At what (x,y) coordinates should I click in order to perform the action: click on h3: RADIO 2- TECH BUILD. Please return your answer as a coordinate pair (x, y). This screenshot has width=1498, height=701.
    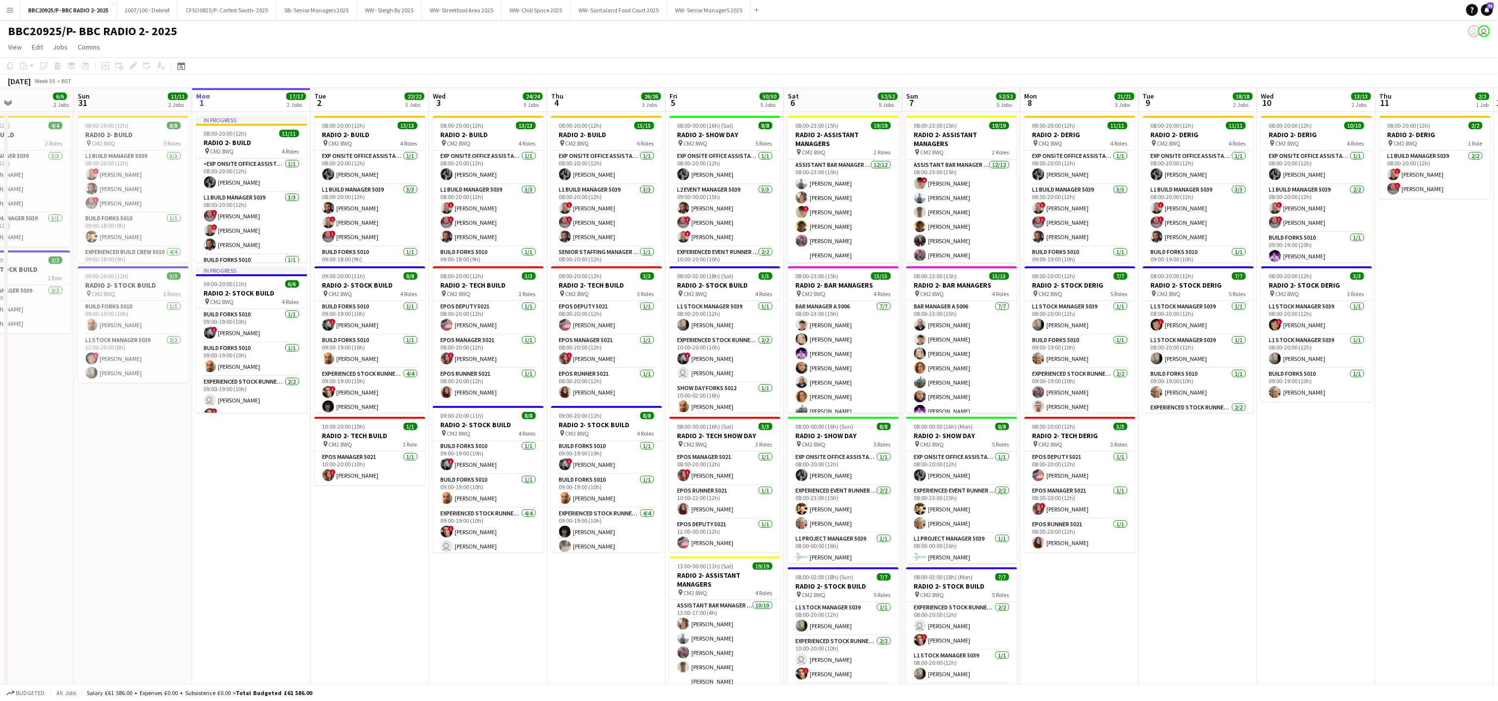
    Looking at the image, I should click on (488, 285).